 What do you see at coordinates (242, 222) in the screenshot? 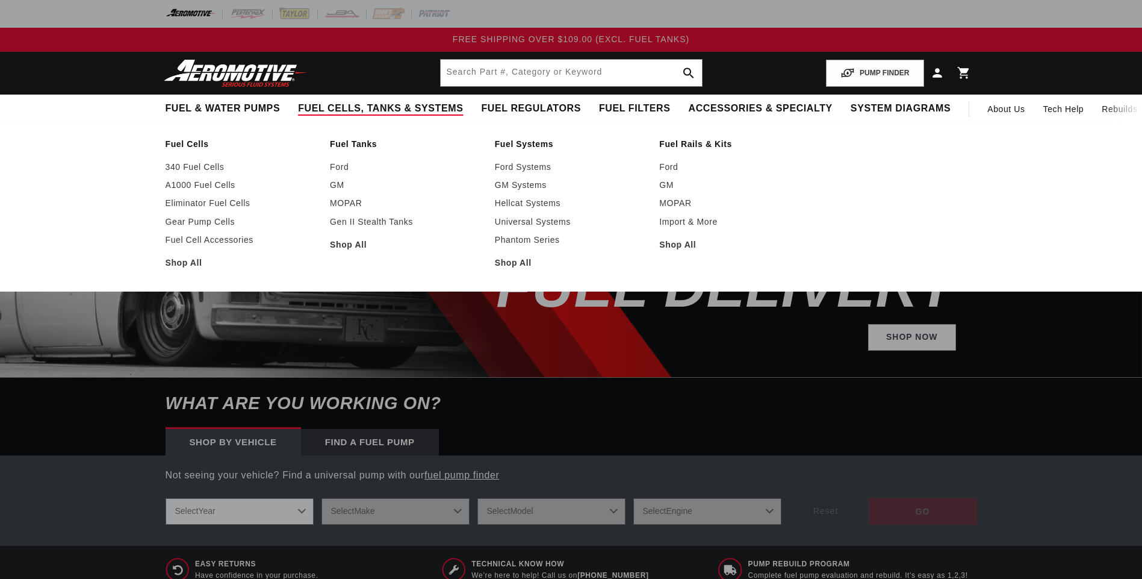
I see `a: Gear Pump Cells` at bounding box center [242, 222].